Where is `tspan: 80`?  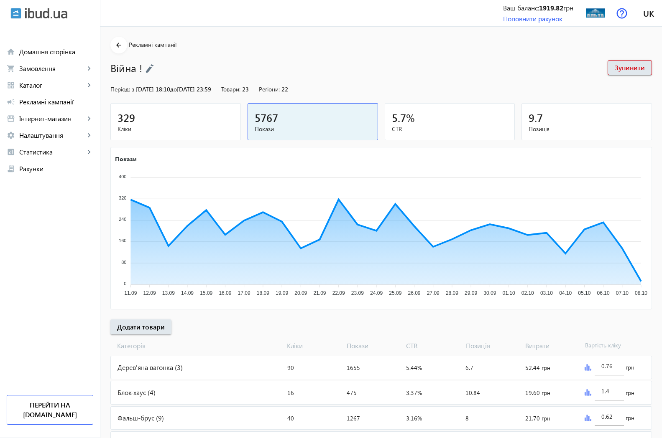
tspan: 80 is located at coordinates (124, 262).